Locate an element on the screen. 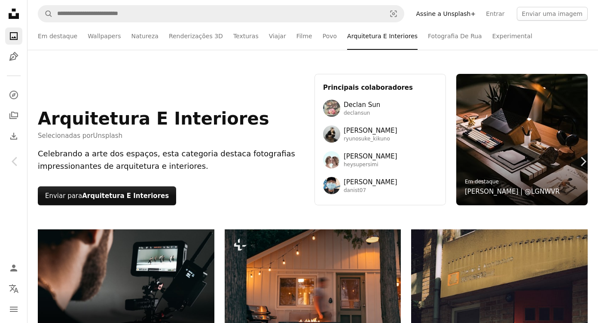 This screenshot has width=598, height=323. a: Ilustrações is located at coordinates (14, 57).